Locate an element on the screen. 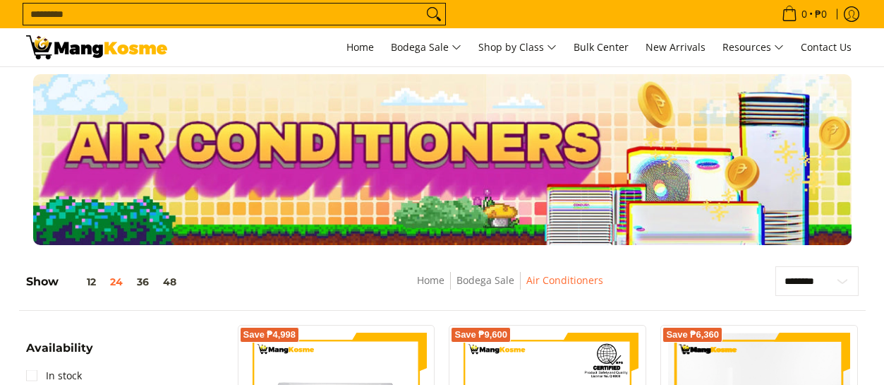  button: 48 is located at coordinates (169, 282).